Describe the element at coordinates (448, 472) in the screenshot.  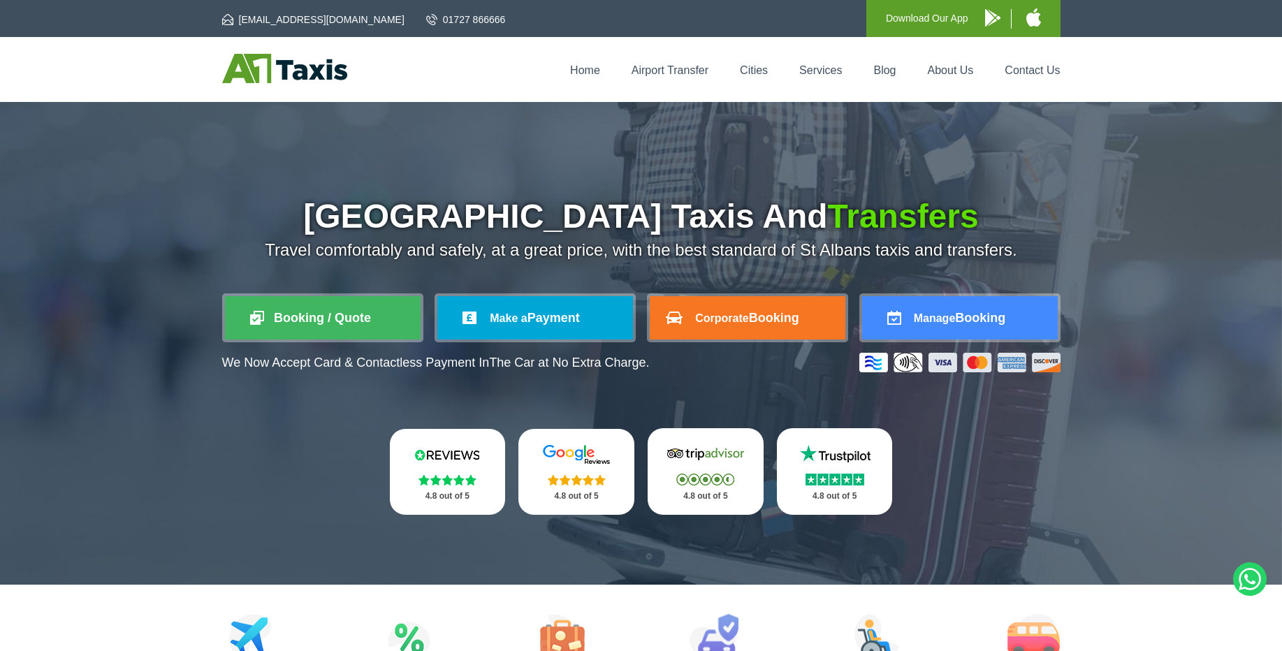
I see `a: Reviews.io Stars 4.8 out of 5` at that location.